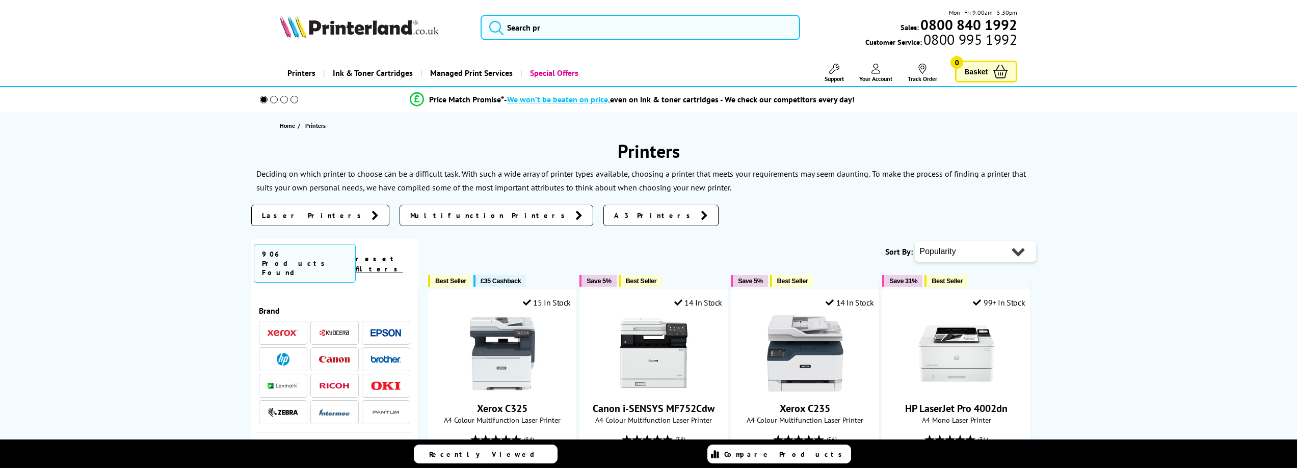 This screenshot has height=468, width=1297. Describe the element at coordinates (283, 359) in the screenshot. I see `a: HP` at that location.